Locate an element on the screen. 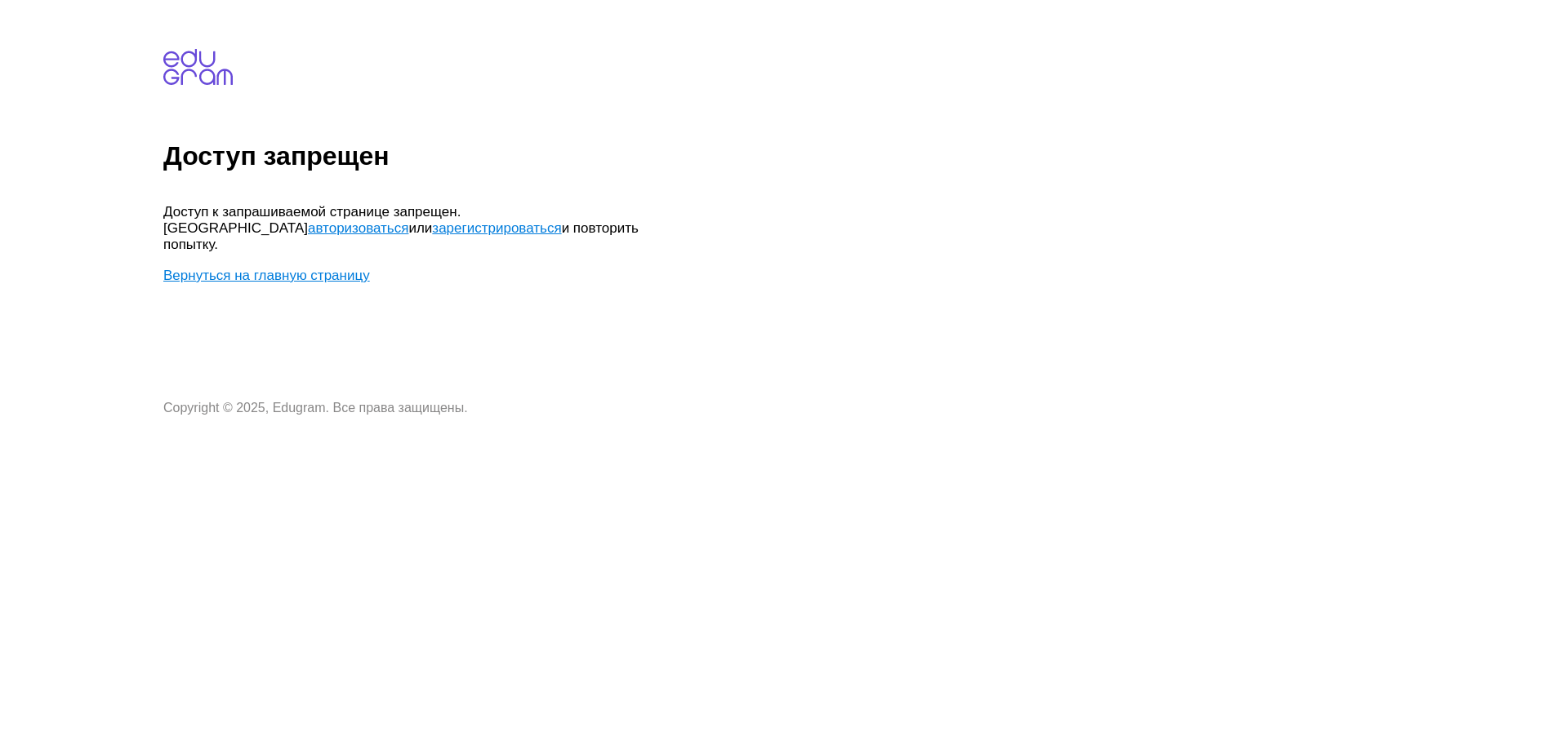 The width and height of the screenshot is (1568, 741). h1: Доступ запрещен is located at coordinates (862, 156).